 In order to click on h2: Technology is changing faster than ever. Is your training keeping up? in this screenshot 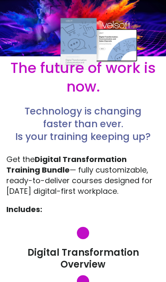, I will do `click(83, 124)`.